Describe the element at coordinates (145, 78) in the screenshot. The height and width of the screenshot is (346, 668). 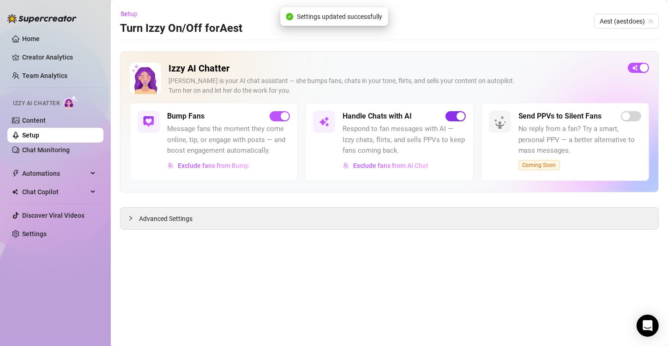
I see `img: Izzy AI Chatter` at that location.